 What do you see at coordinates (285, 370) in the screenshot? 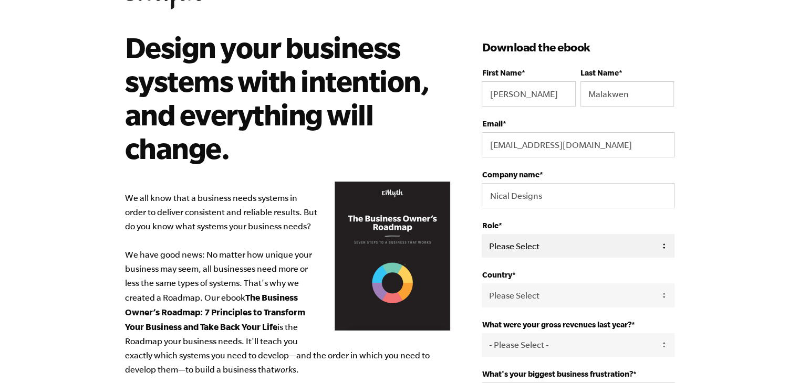
I see `em: works` at bounding box center [285, 370].